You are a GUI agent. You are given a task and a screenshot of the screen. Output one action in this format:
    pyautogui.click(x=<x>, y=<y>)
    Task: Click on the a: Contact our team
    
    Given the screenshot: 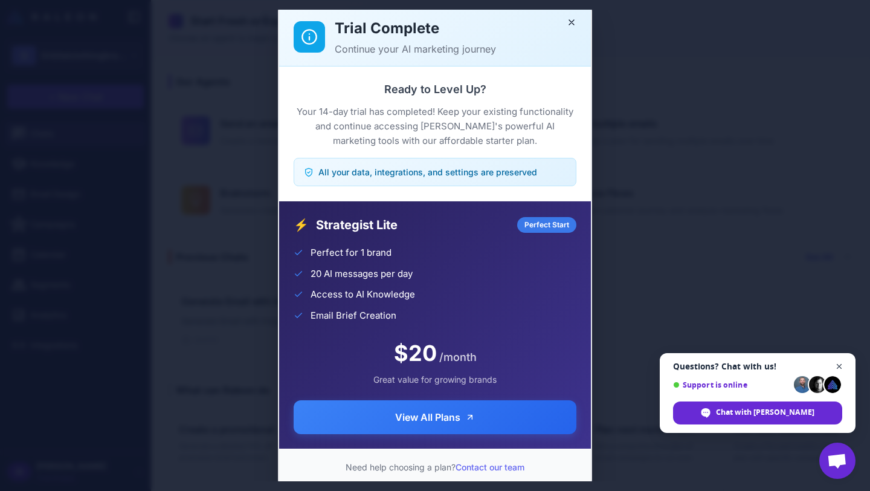 What is the action you would take?
    pyautogui.click(x=490, y=466)
    